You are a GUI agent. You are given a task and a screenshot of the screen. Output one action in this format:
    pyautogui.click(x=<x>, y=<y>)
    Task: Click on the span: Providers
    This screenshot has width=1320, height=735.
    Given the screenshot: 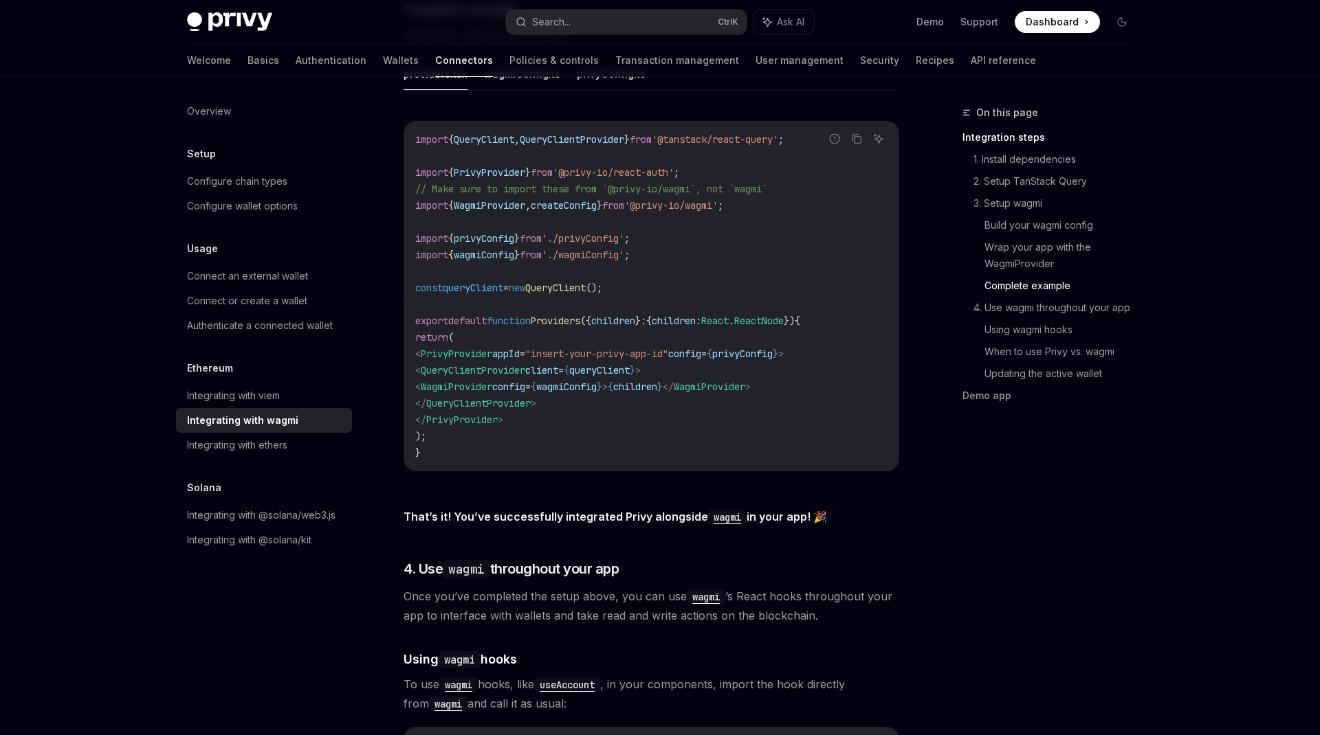 What is the action you would take?
    pyautogui.click(x=555, y=321)
    